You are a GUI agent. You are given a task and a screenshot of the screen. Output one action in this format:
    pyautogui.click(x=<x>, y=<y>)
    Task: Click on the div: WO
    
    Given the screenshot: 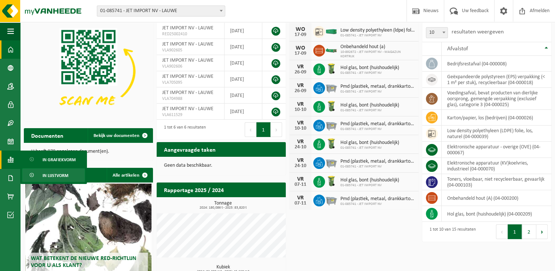 What is the action you would take?
    pyautogui.click(x=300, y=29)
    